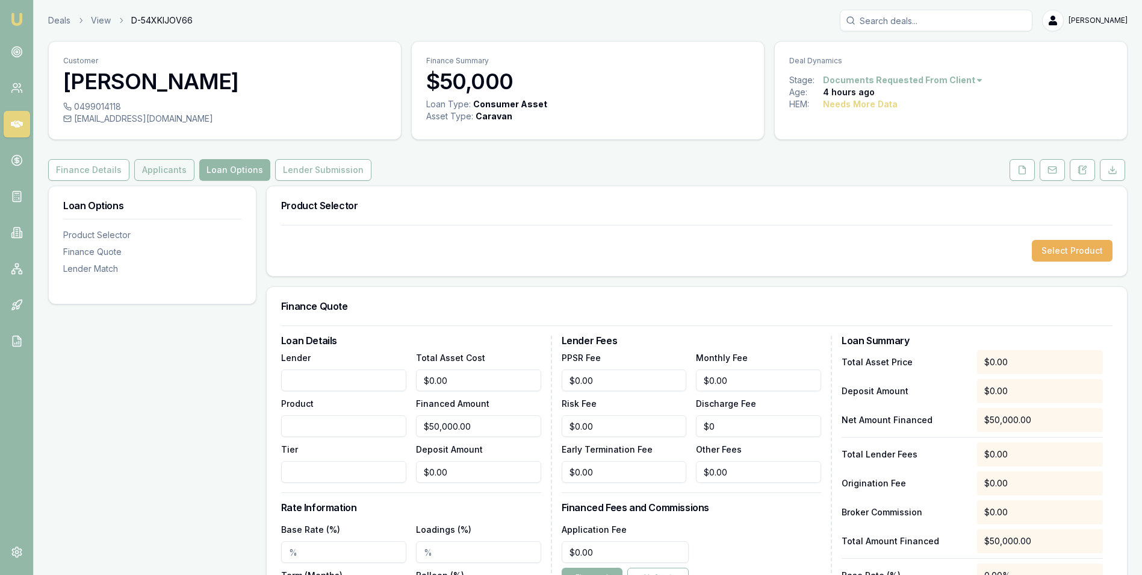 This screenshot has height=575, width=1142. I want to click on img: emu-icon-u.png, so click(17, 19).